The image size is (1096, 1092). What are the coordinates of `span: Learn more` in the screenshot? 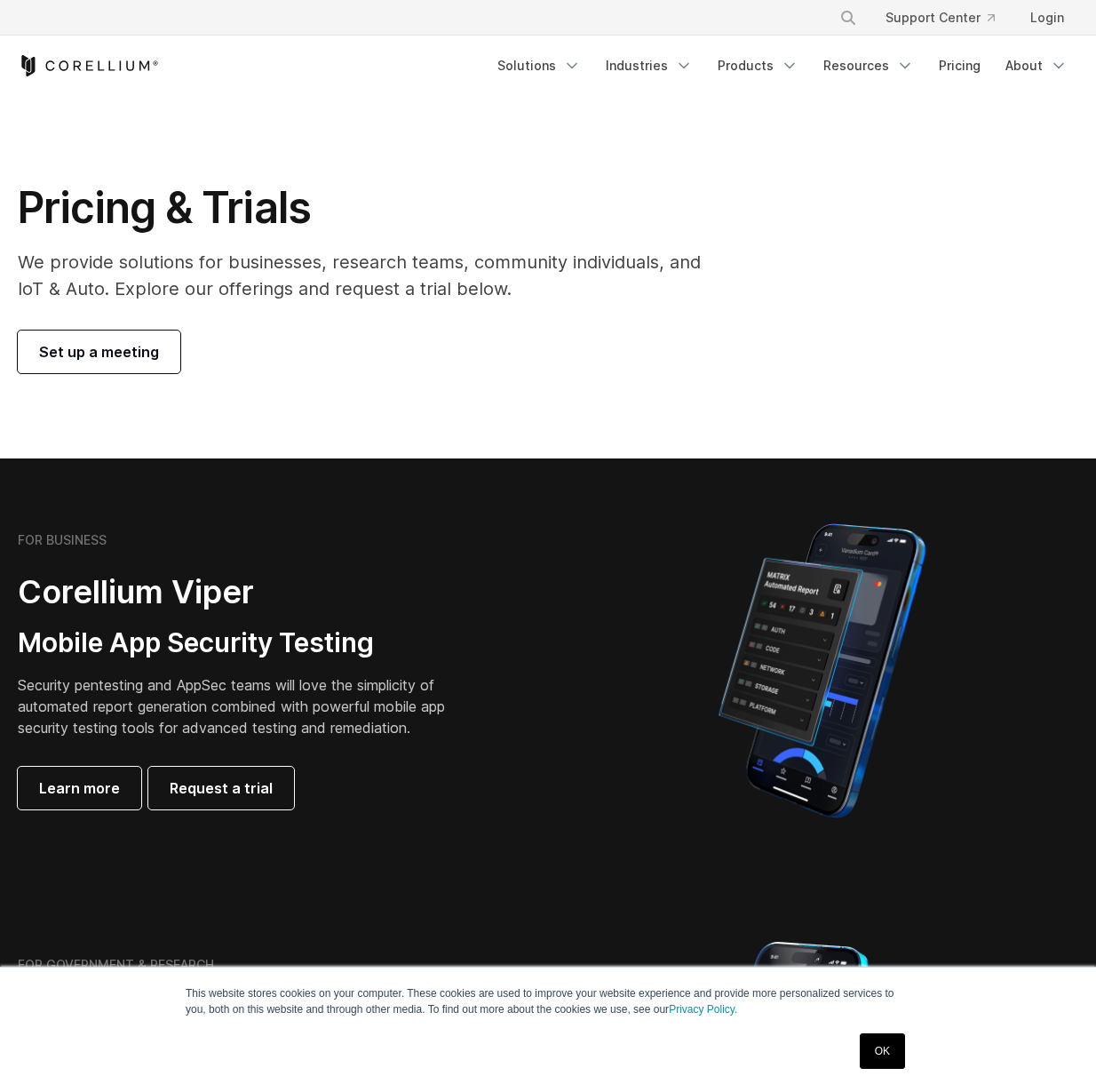 It's located at (79, 788).